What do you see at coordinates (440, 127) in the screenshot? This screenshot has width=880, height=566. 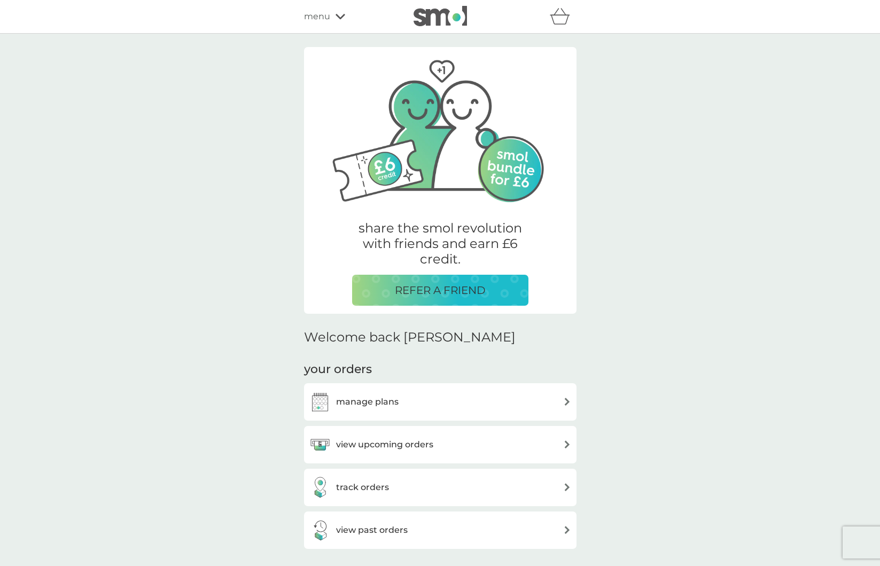 I see `img: Two friends, one with their arm around the other.` at bounding box center [440, 127].